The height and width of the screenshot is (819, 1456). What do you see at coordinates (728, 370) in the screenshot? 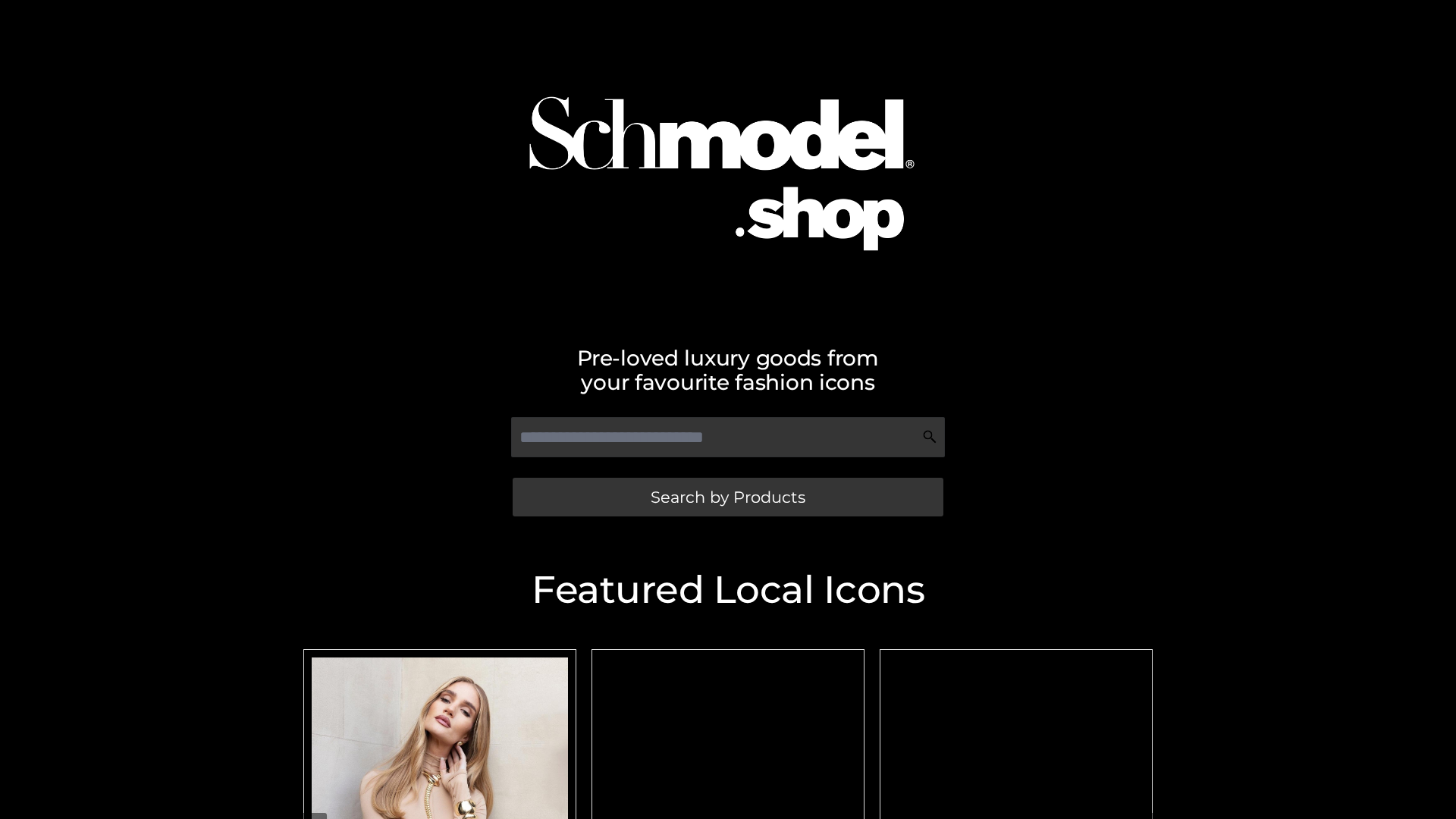
I see `h2: Pre-loved luxury goods from your favourite fashion icons` at bounding box center [728, 370].